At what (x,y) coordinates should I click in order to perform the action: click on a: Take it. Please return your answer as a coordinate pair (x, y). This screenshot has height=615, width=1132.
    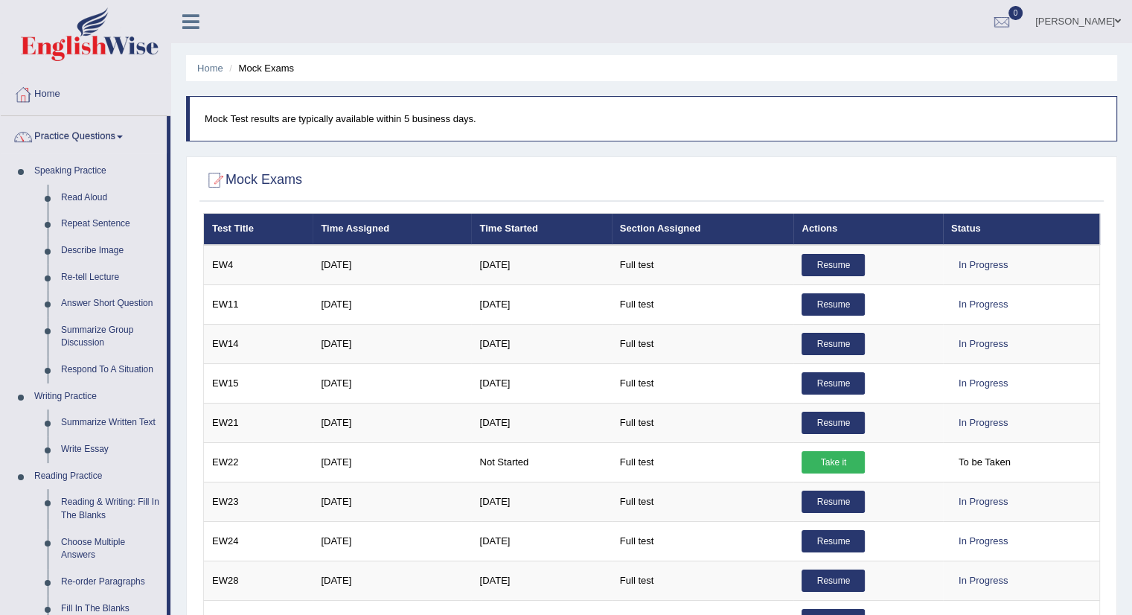
    Looking at the image, I should click on (833, 462).